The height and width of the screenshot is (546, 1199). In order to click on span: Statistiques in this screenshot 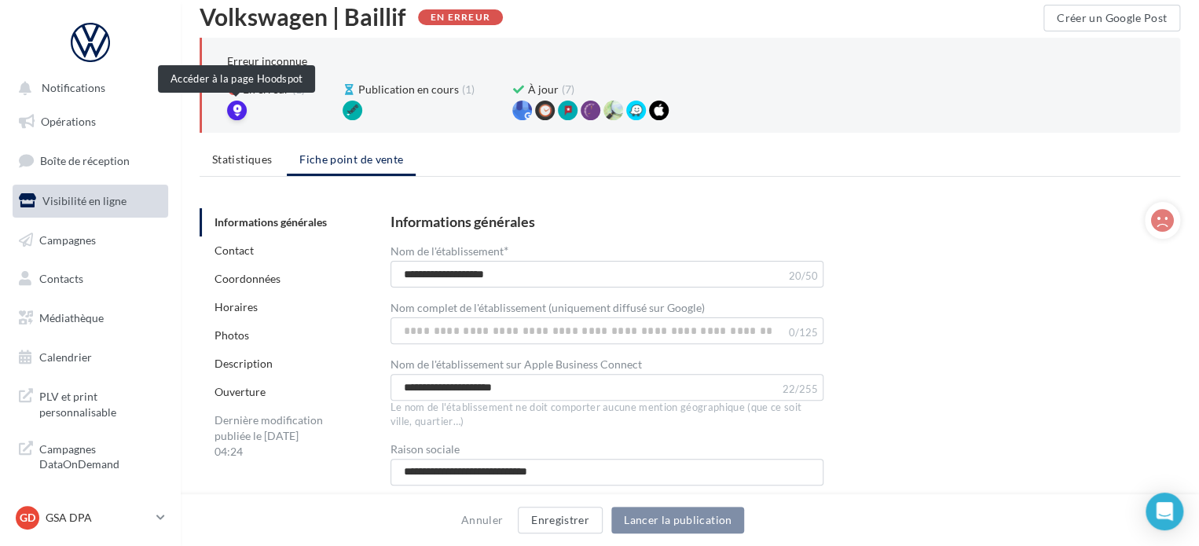, I will do `click(242, 159)`.